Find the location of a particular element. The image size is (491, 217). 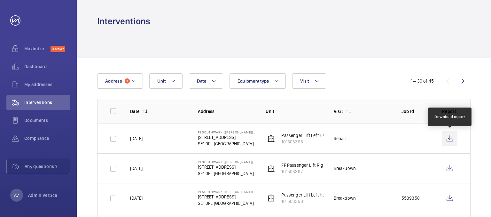

button: Address1 is located at coordinates (120, 81).